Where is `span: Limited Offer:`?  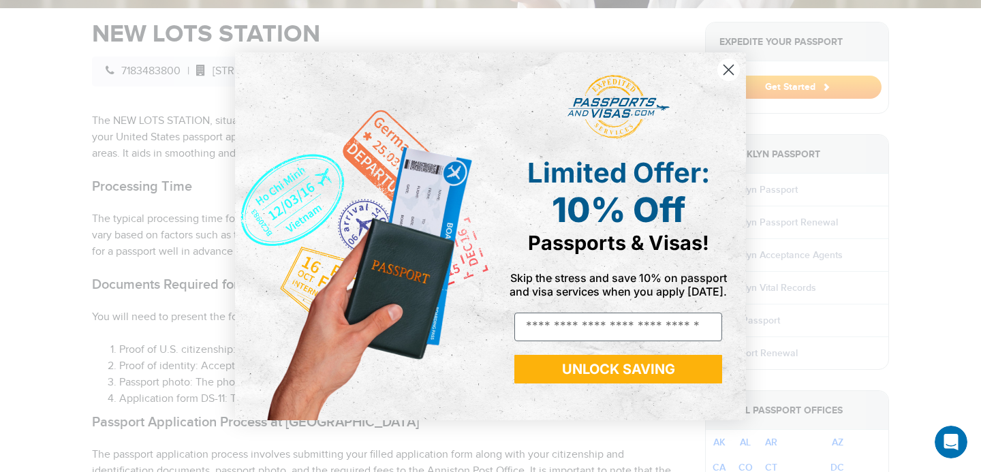
span: Limited Offer: is located at coordinates (619, 172).